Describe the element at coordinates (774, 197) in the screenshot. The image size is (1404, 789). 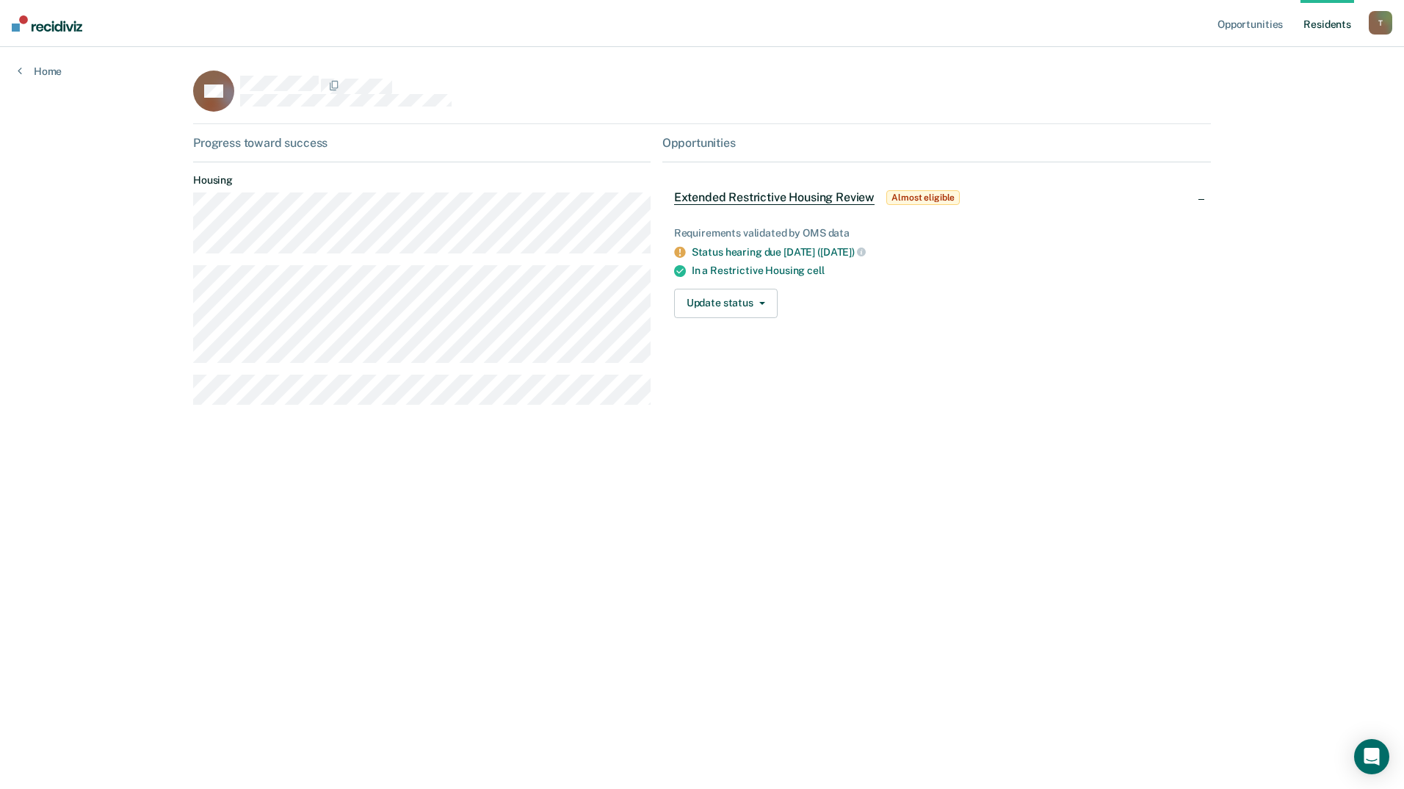
I see `span: Extended Restrictive Housing Review` at that location.